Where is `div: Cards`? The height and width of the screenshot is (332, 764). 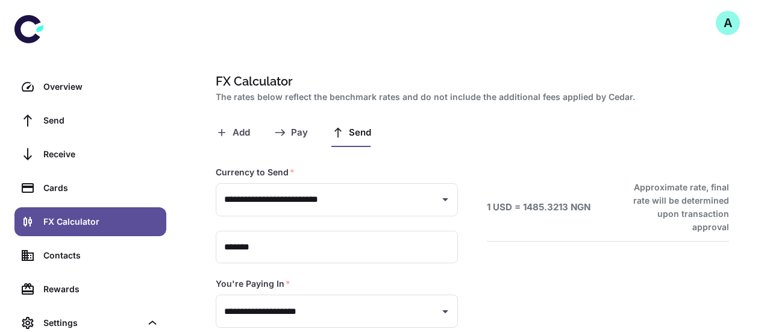 div: Cards is located at coordinates (101, 188).